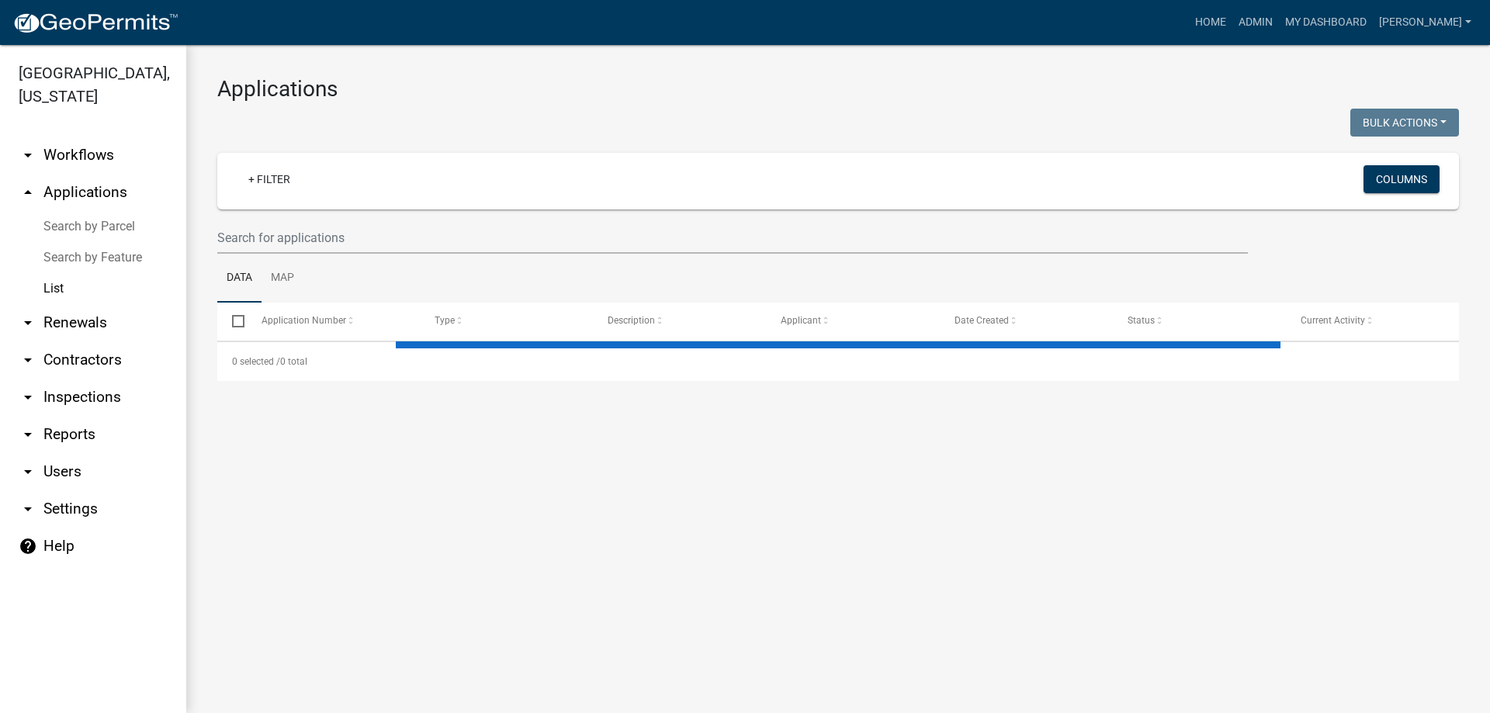 This screenshot has height=713, width=1490. Describe the element at coordinates (982, 320) in the screenshot. I see `span: Date Created` at that location.